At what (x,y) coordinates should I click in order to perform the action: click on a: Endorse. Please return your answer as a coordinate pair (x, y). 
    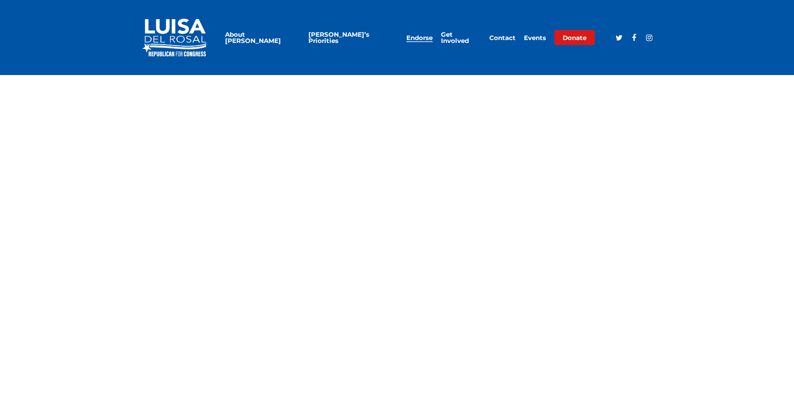
    Looking at the image, I should click on (419, 37).